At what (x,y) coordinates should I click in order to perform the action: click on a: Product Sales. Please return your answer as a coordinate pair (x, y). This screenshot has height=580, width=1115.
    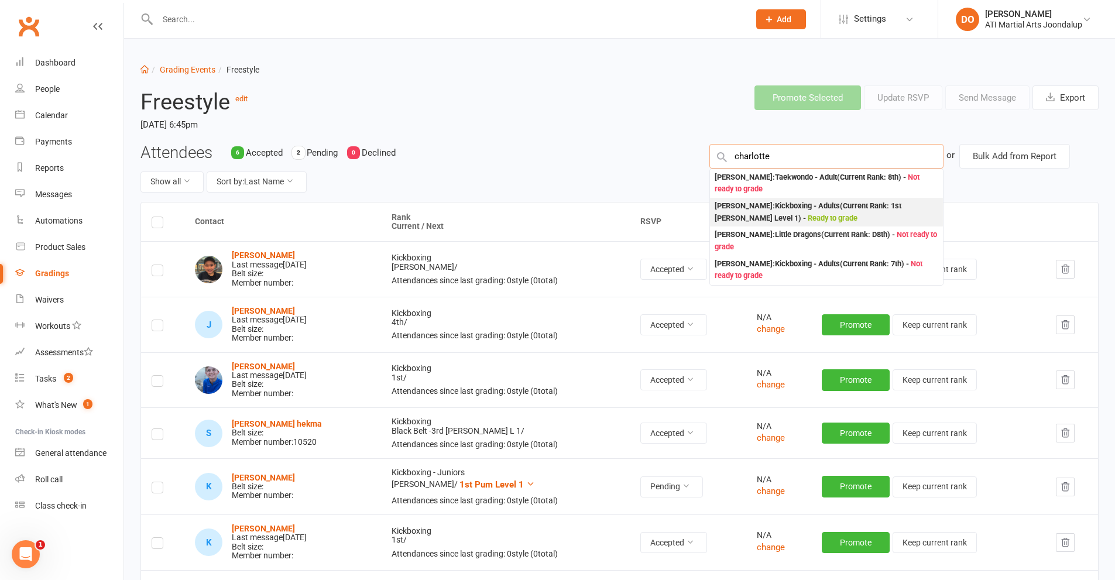
    Looking at the image, I should click on (69, 247).